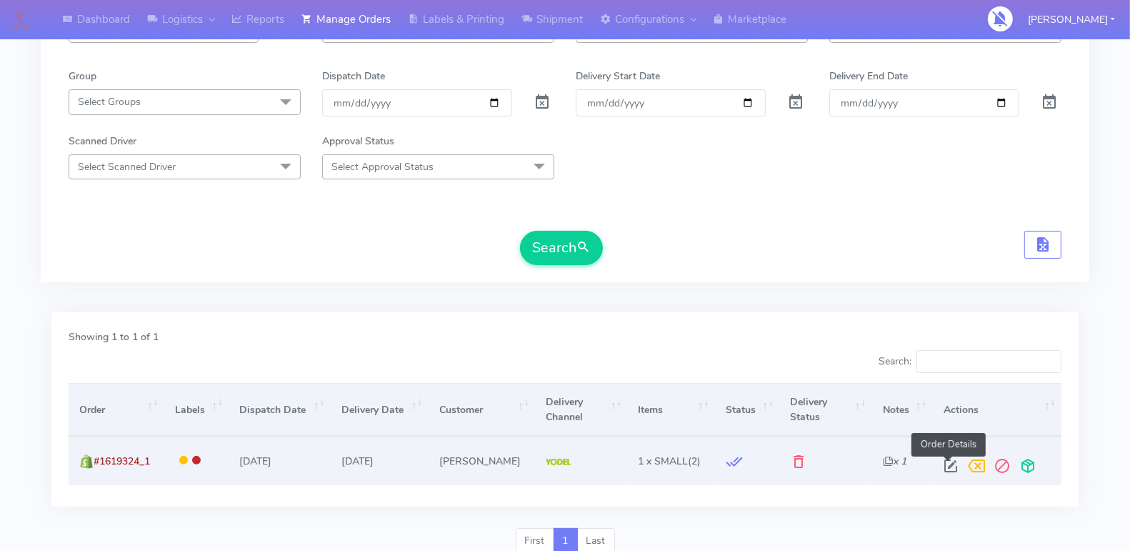  What do you see at coordinates (562, 248) in the screenshot?
I see `button: Search` at bounding box center [562, 248].